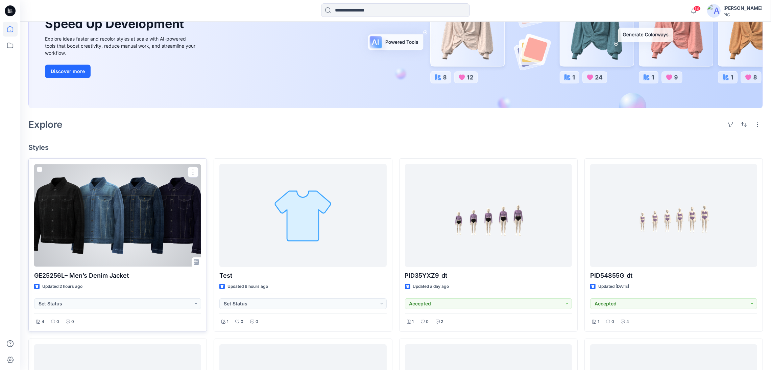 The height and width of the screenshot is (370, 771). What do you see at coordinates (396, 147) in the screenshot?
I see `h4: Styles` at bounding box center [396, 147].